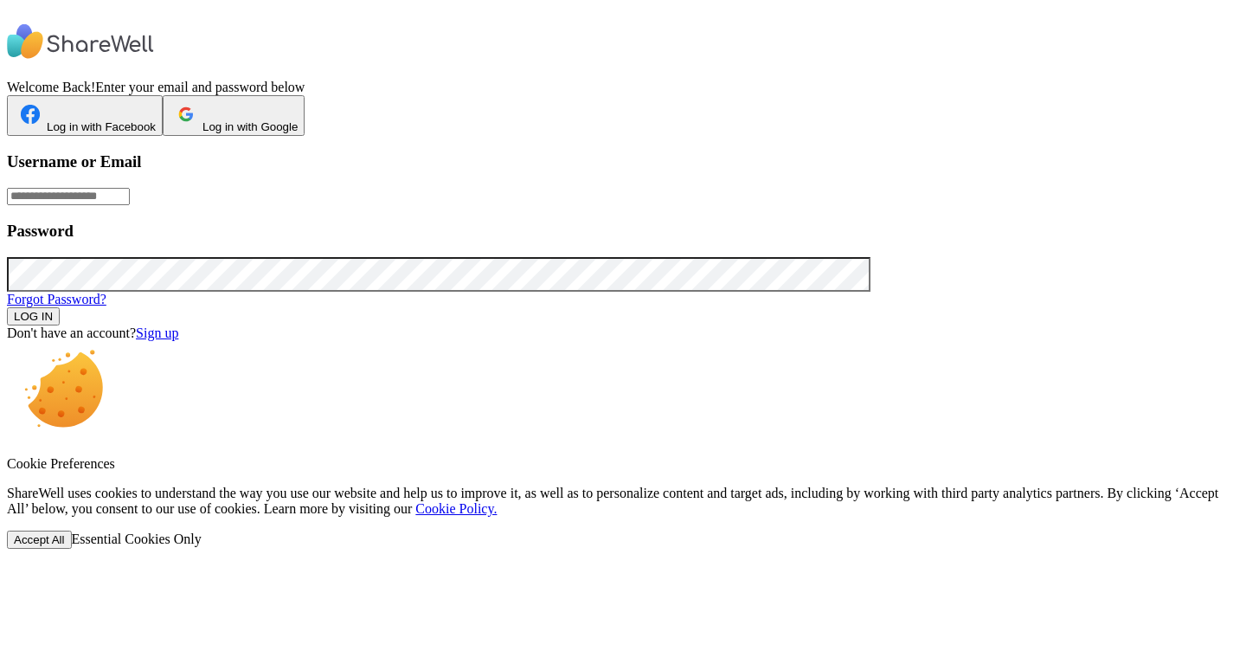 The image size is (1246, 651). I want to click on span: Enter your email and password below, so click(200, 87).